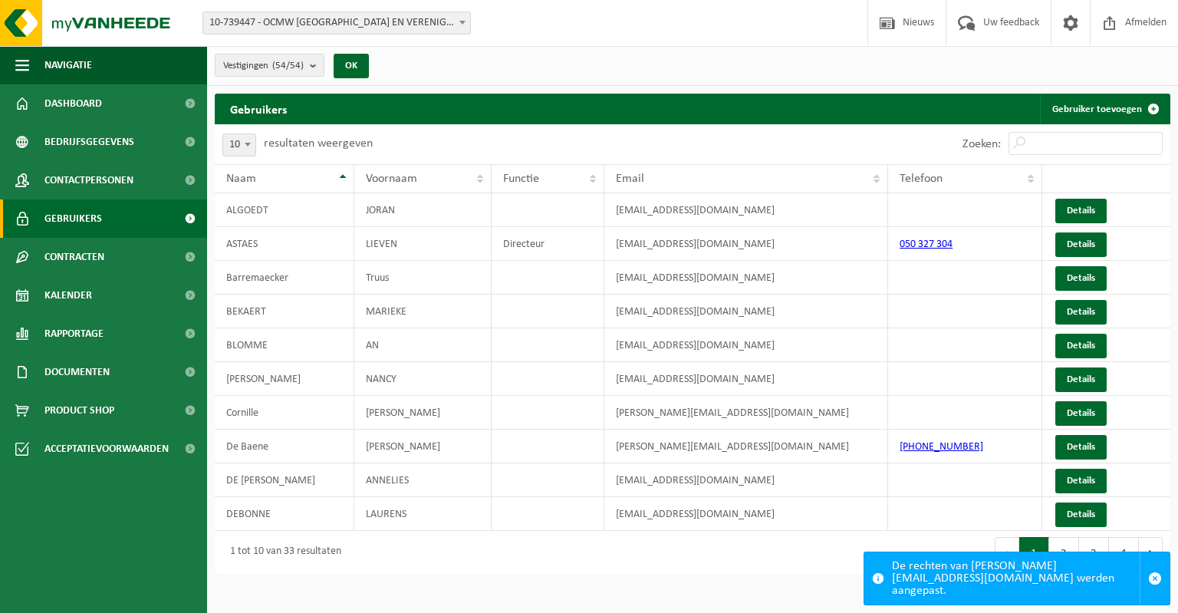 The image size is (1178, 613). Describe the element at coordinates (285, 210) in the screenshot. I see `td: ALGOEDT` at that location.